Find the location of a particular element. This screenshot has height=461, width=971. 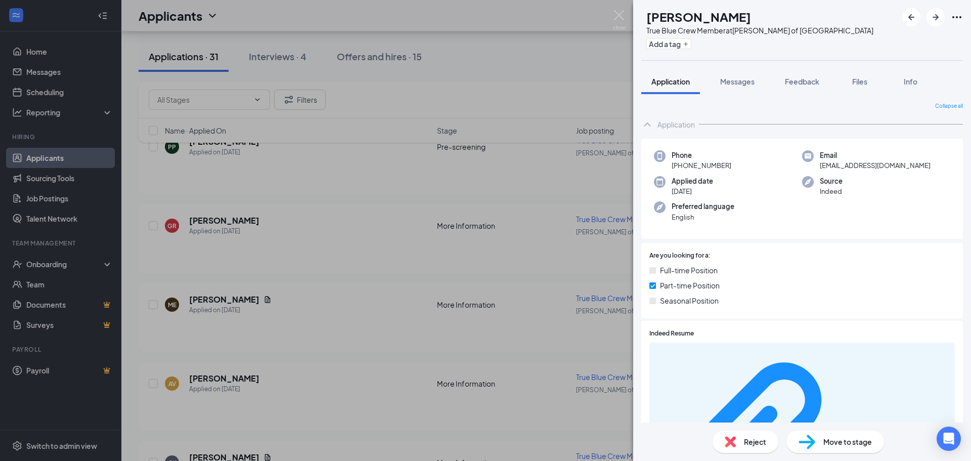

span: Move to stage is located at coordinates (848, 441).